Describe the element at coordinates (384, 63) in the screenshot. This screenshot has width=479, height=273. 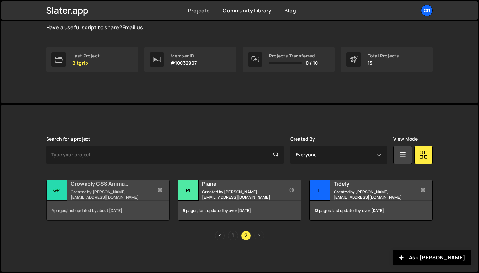
I see `p: 15` at that location.